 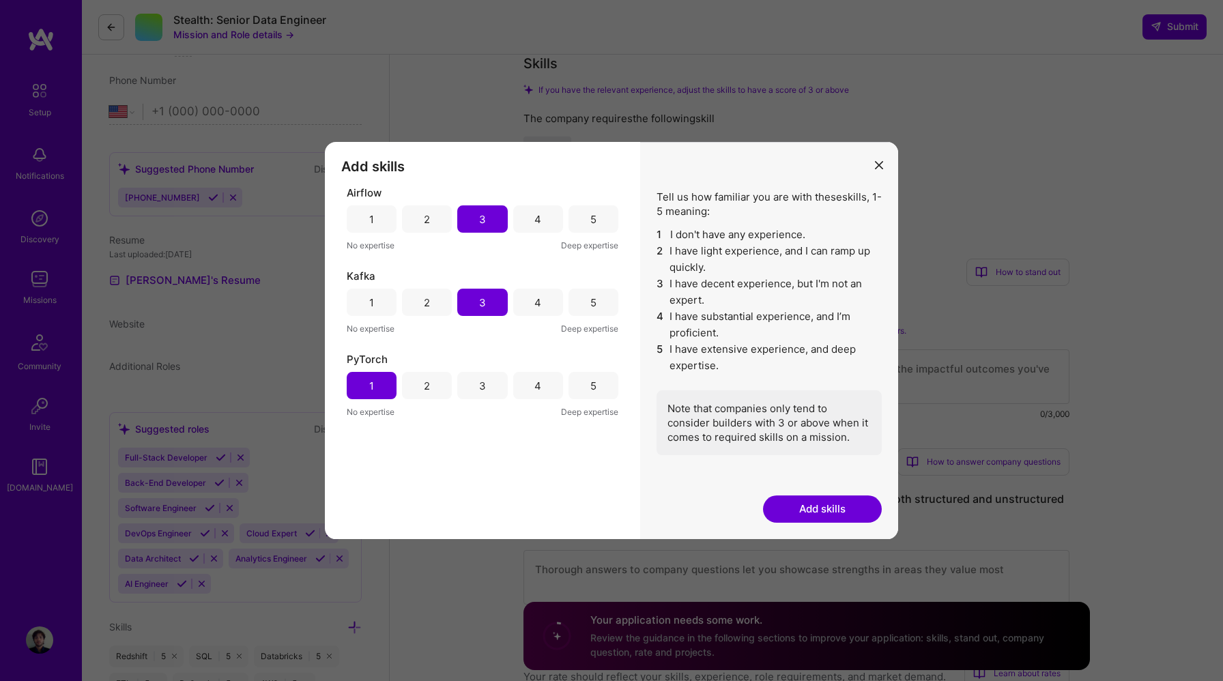 What do you see at coordinates (367, 359) in the screenshot?
I see `span: PyTorch` at bounding box center [367, 359].